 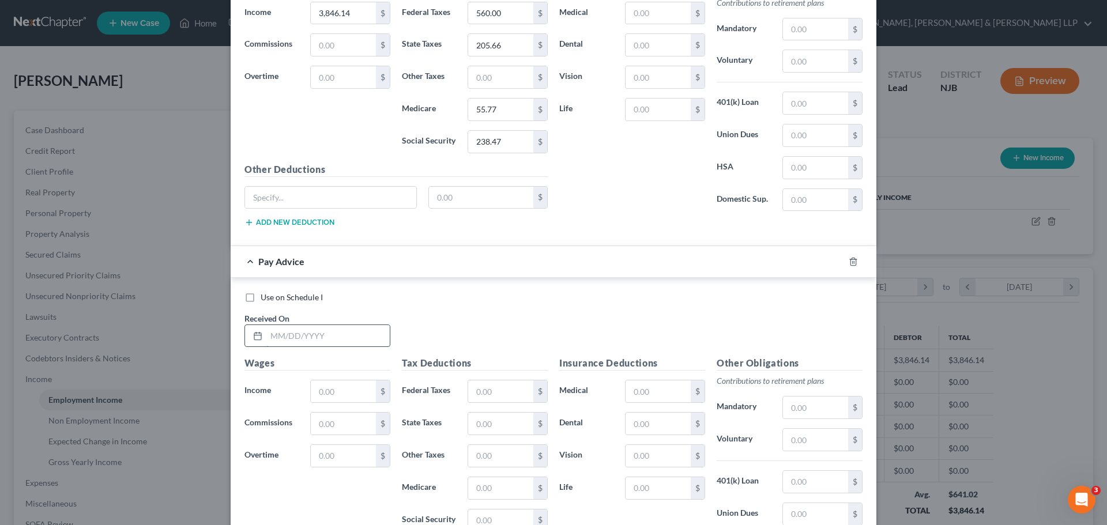 I want to click on label: State Taxes, so click(x=429, y=424).